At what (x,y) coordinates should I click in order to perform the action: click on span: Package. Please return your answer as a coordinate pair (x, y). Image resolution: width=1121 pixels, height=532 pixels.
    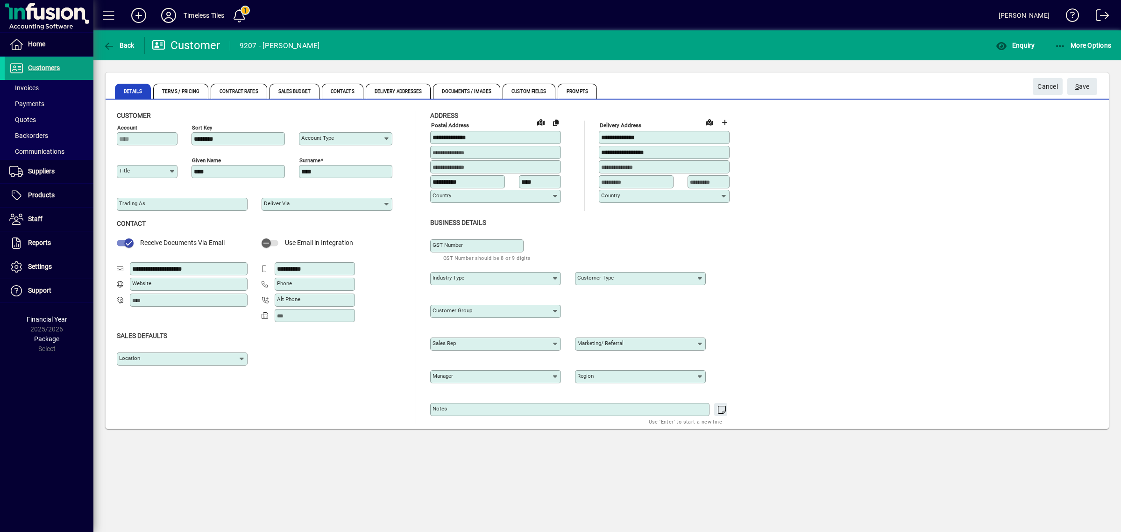
    Looking at the image, I should click on (47, 339).